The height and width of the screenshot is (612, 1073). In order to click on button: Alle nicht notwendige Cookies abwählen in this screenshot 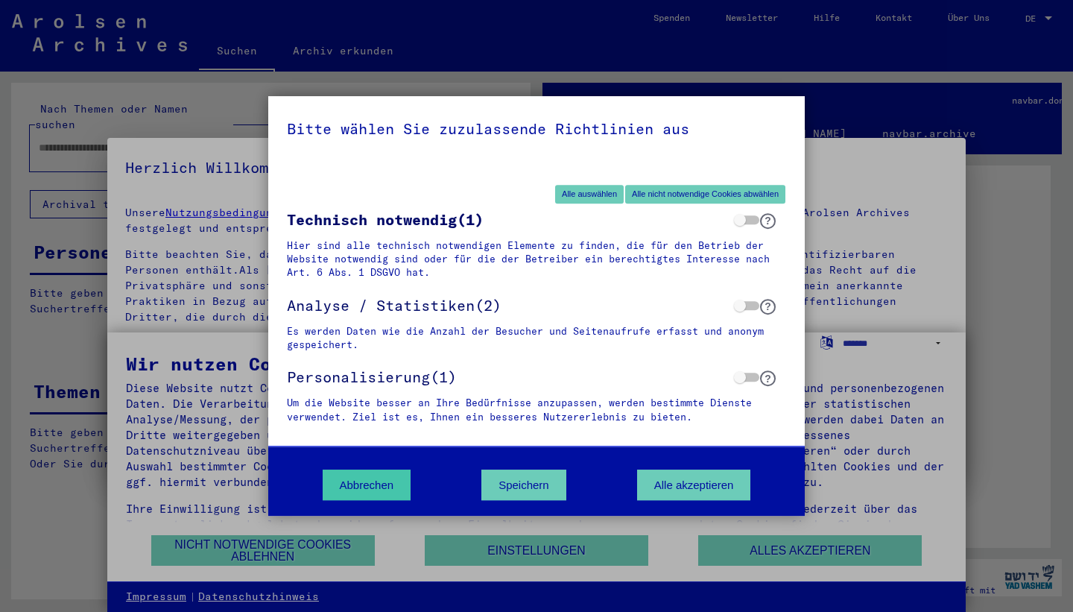, I will do `click(705, 194)`.